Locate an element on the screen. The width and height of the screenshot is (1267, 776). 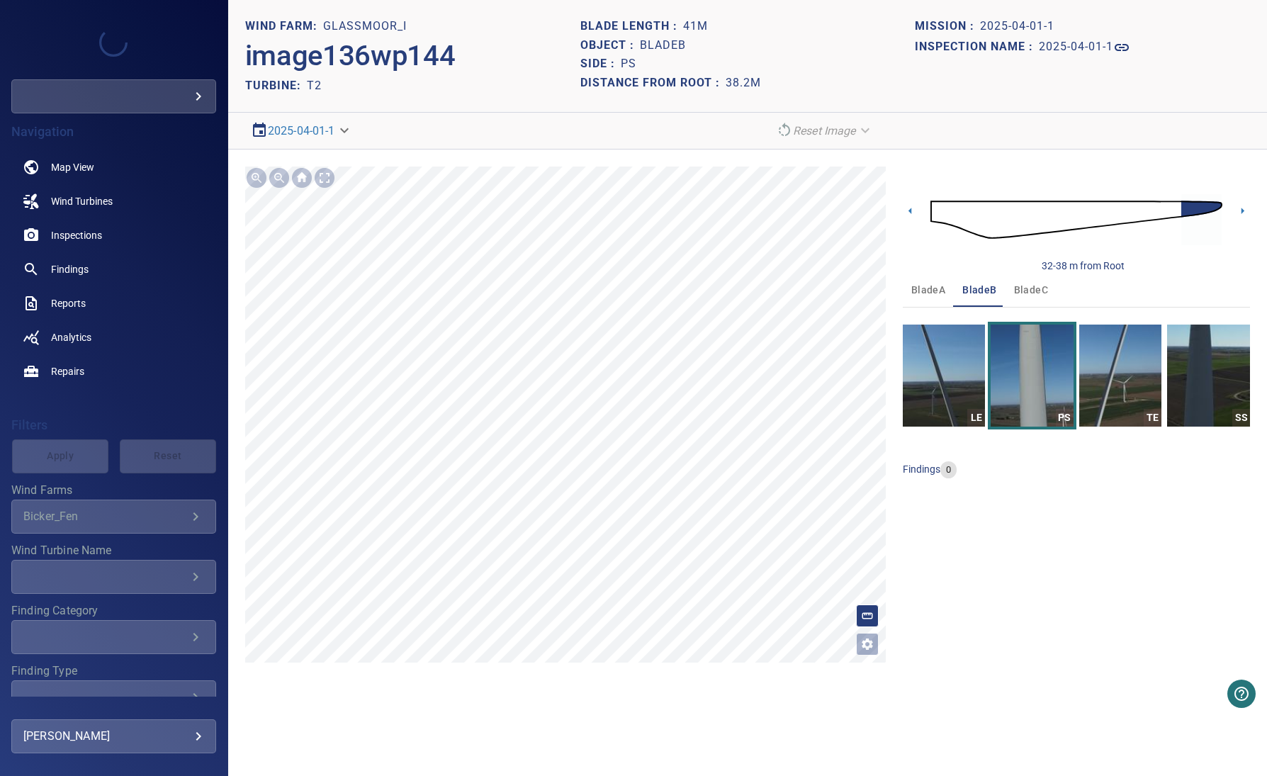
div: Wind Turbine Name is located at coordinates (113, 577).